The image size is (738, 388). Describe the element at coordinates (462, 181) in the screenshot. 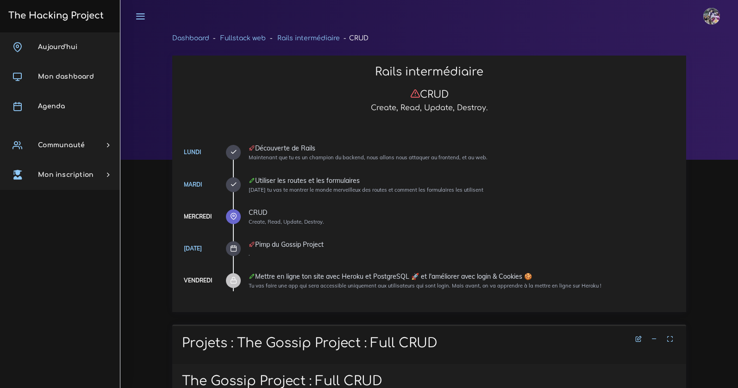

I see `div: Utiliser les routes et les formulaires` at that location.